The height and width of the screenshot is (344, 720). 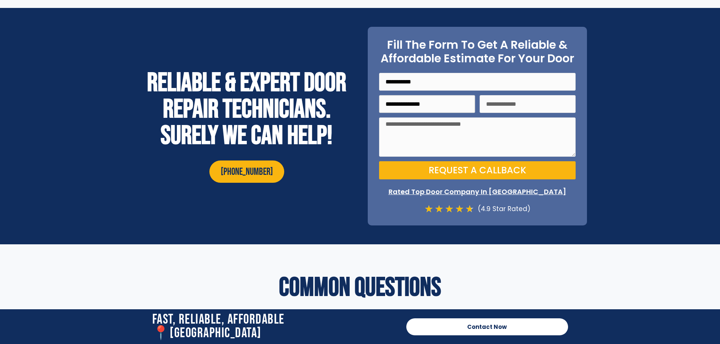 I want to click on div: (4.9 Star Rated), so click(x=502, y=209).